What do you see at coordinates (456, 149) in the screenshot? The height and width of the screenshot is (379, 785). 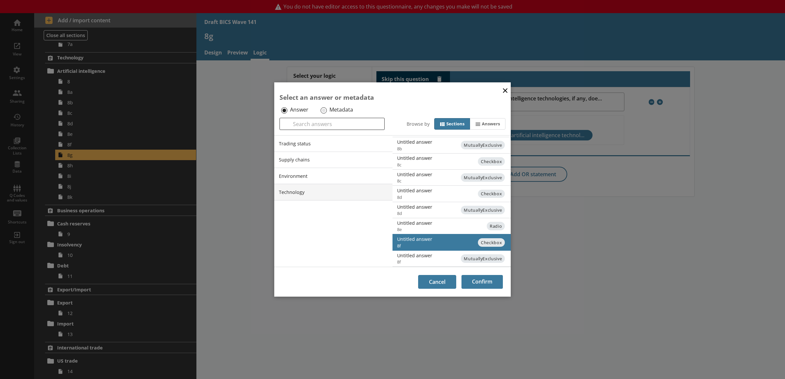 I see `span: 8b` at bounding box center [456, 149].